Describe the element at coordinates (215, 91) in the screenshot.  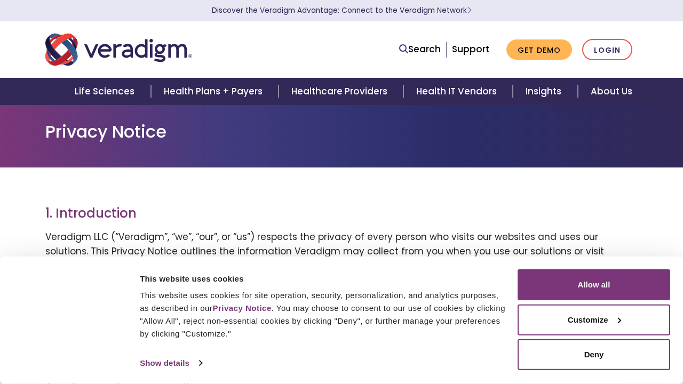
I see `a: Health Plans + Payers` at that location.